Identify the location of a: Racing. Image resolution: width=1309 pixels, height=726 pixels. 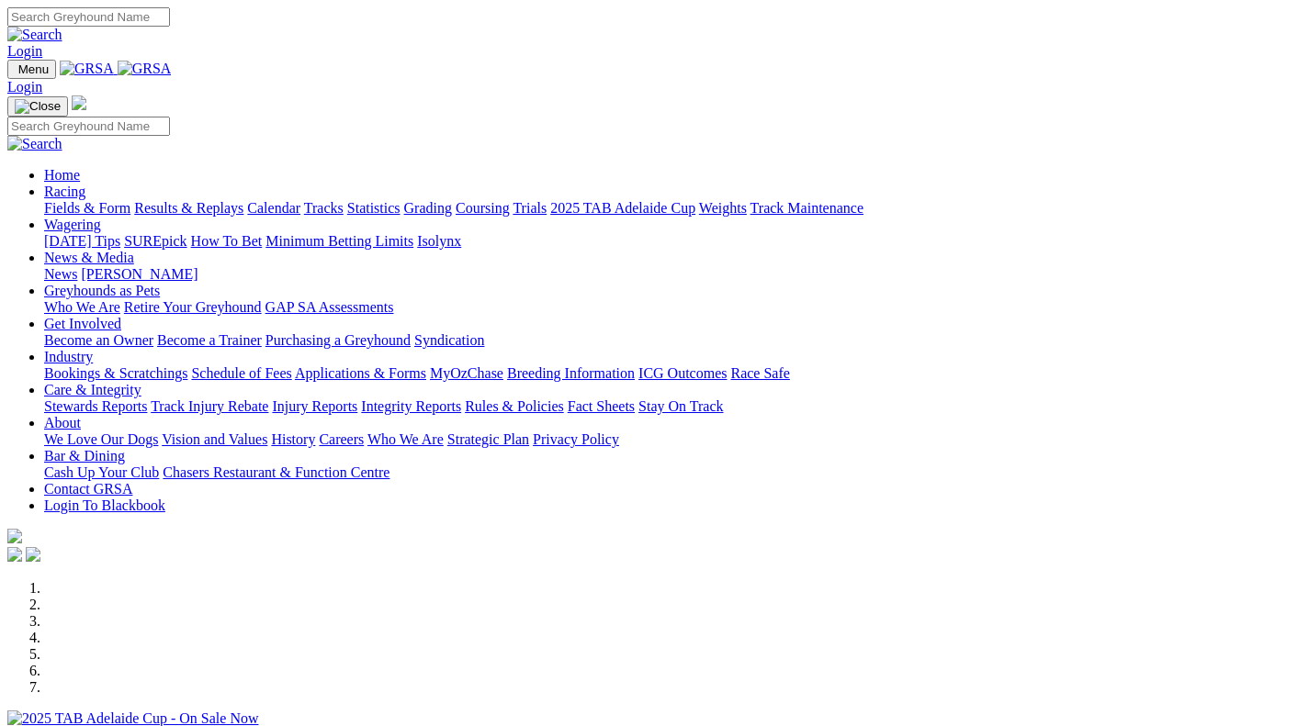
(64, 191).